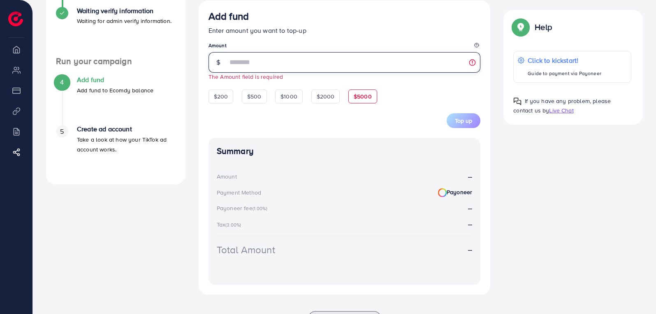 This screenshot has width=656, height=314. What do you see at coordinates (564, 60) in the screenshot?
I see `p: Click to kickstart!` at bounding box center [564, 60].